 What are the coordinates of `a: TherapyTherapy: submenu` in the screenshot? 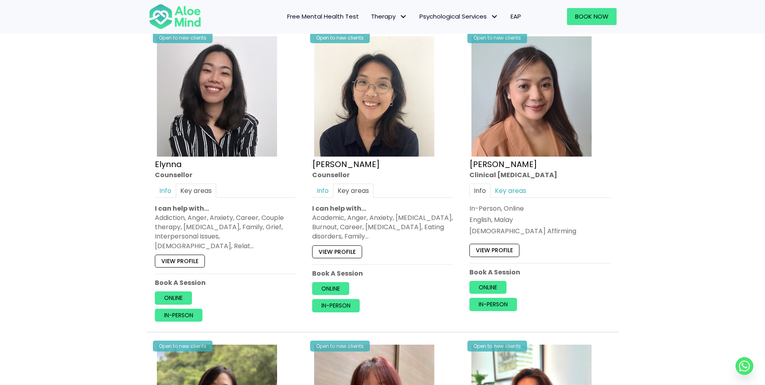 It's located at (389, 17).